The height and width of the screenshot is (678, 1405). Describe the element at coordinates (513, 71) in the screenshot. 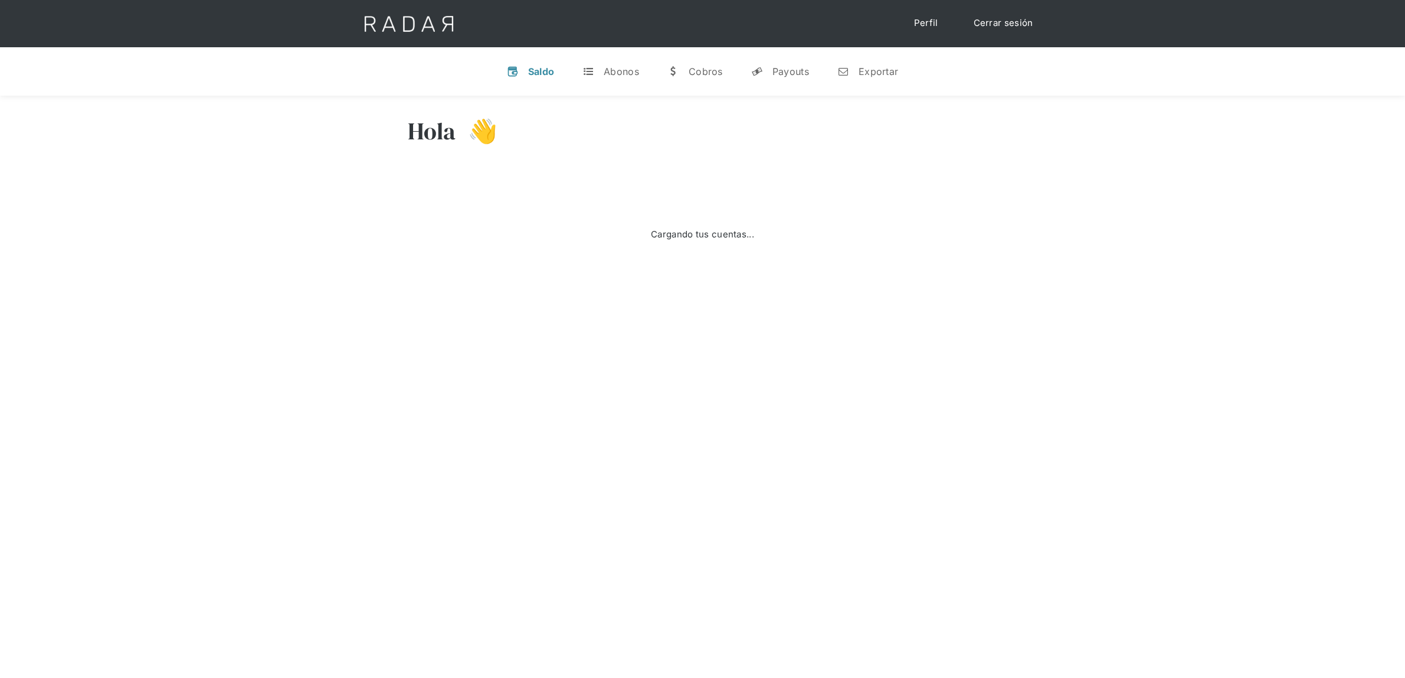

I see `div: v` at that location.